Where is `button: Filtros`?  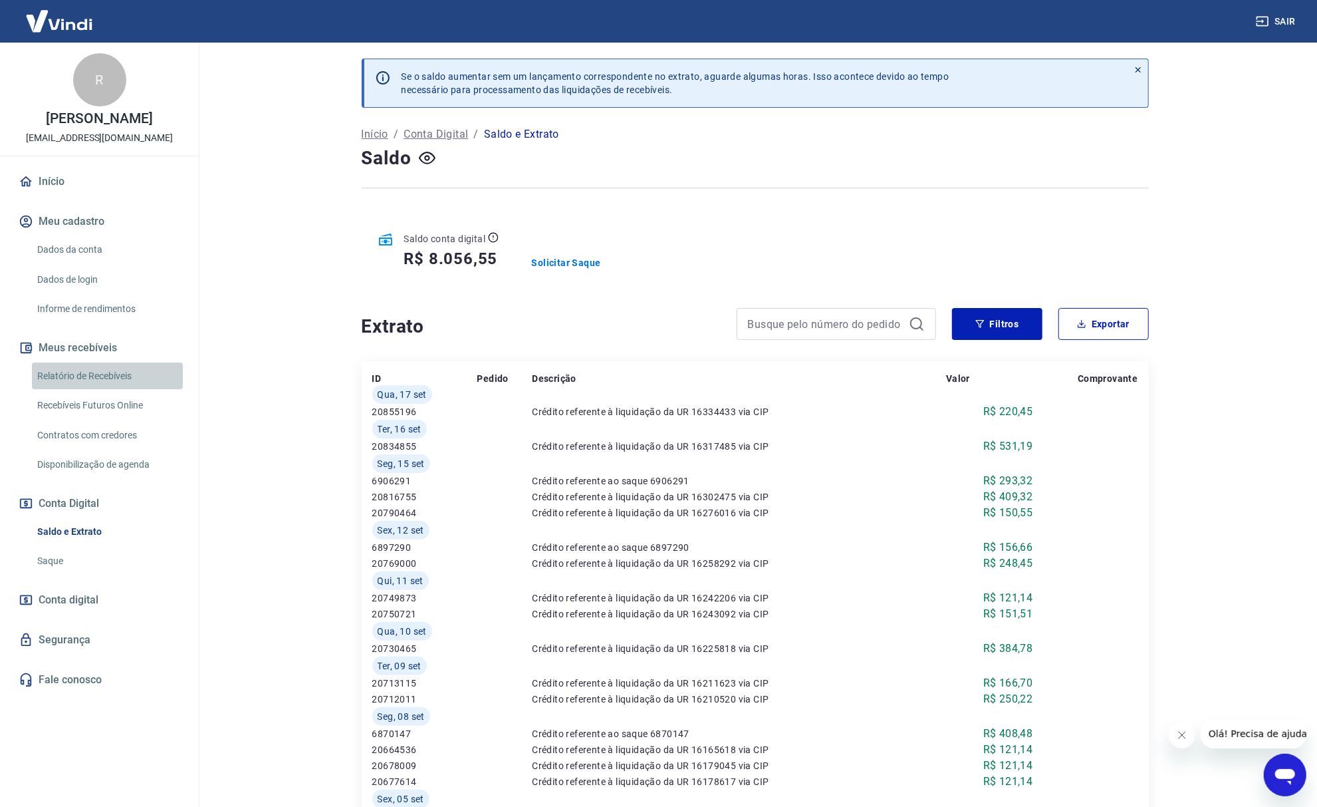 button: Filtros is located at coordinates (998, 324).